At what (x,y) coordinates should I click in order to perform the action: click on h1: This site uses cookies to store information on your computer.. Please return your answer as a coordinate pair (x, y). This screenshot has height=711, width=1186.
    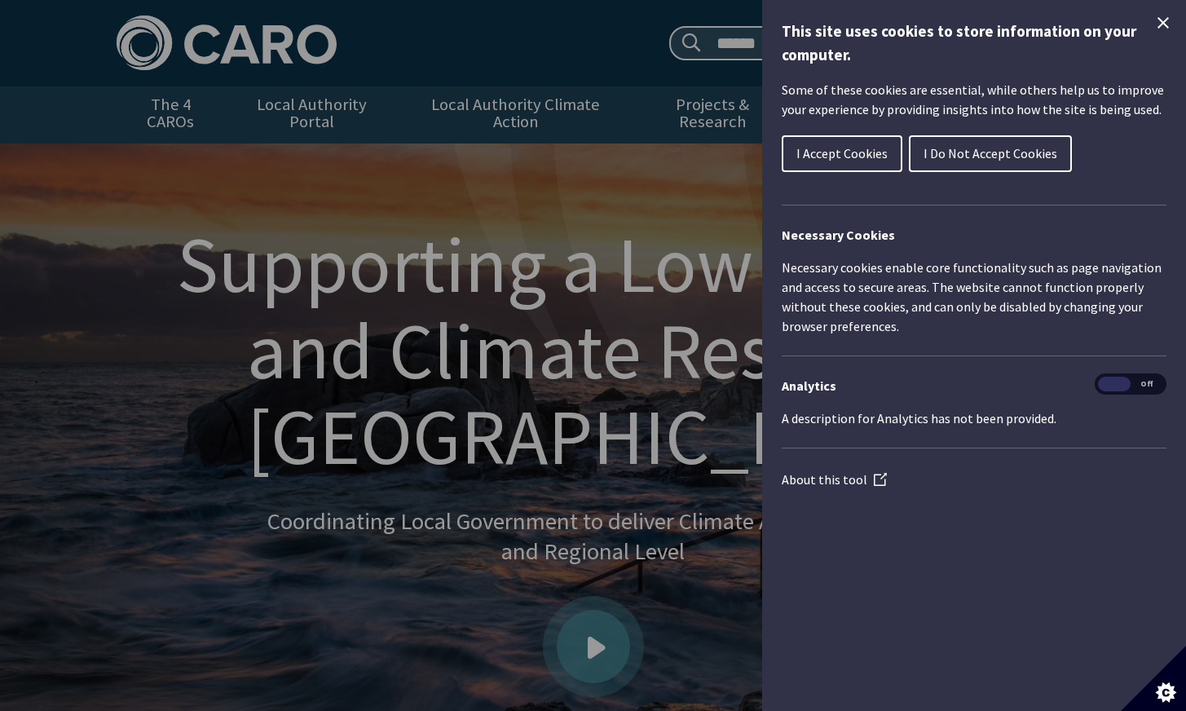
    Looking at the image, I should click on (974, 43).